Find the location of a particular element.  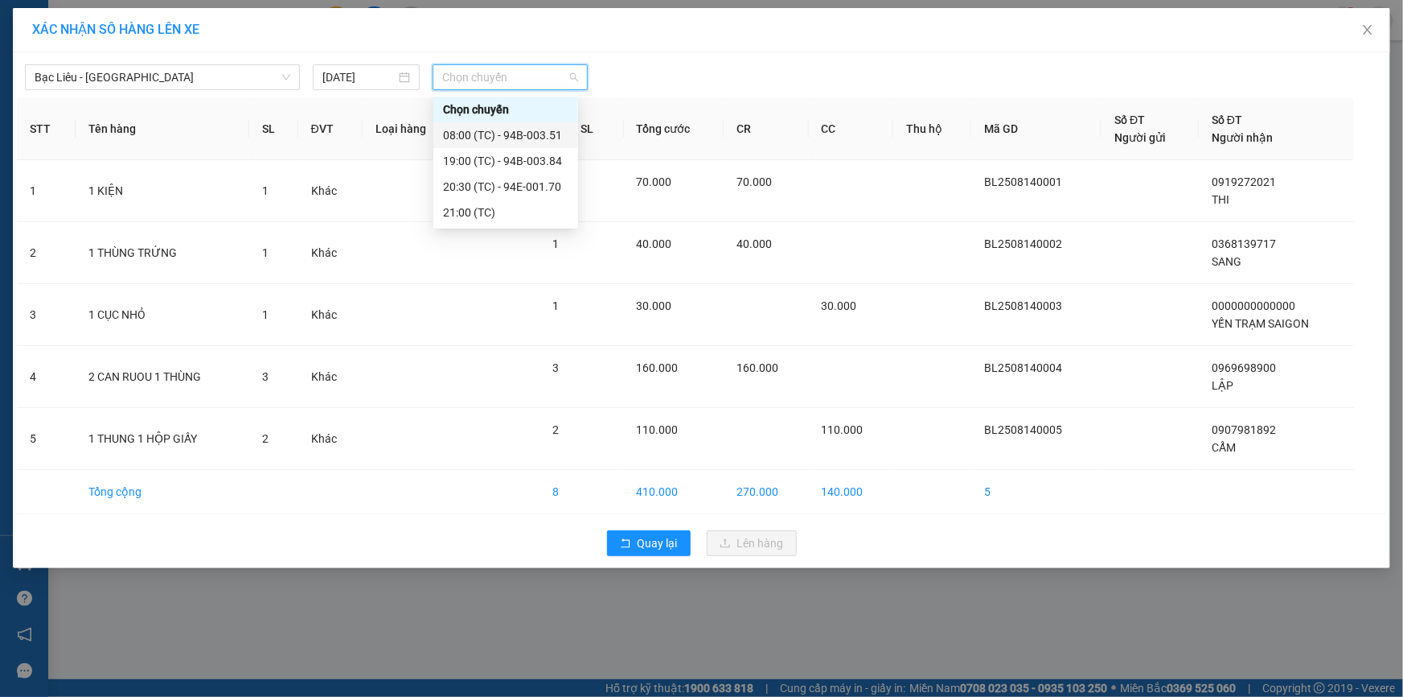

th: CC is located at coordinates (852, 129).